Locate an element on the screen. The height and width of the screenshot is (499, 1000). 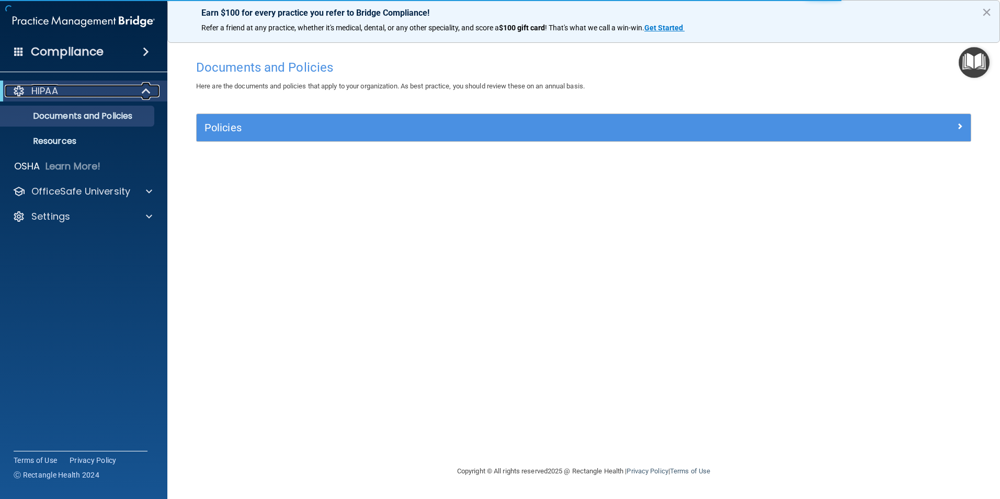
p: Earn $100 for every practice you refer to Bridge Compliance! is located at coordinates (584, 13).